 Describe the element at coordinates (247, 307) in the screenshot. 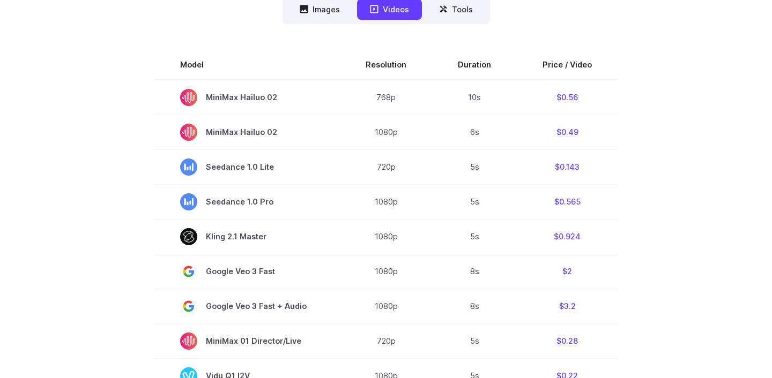

I see `span: Google Veo 3 Fast + Audio` at that location.